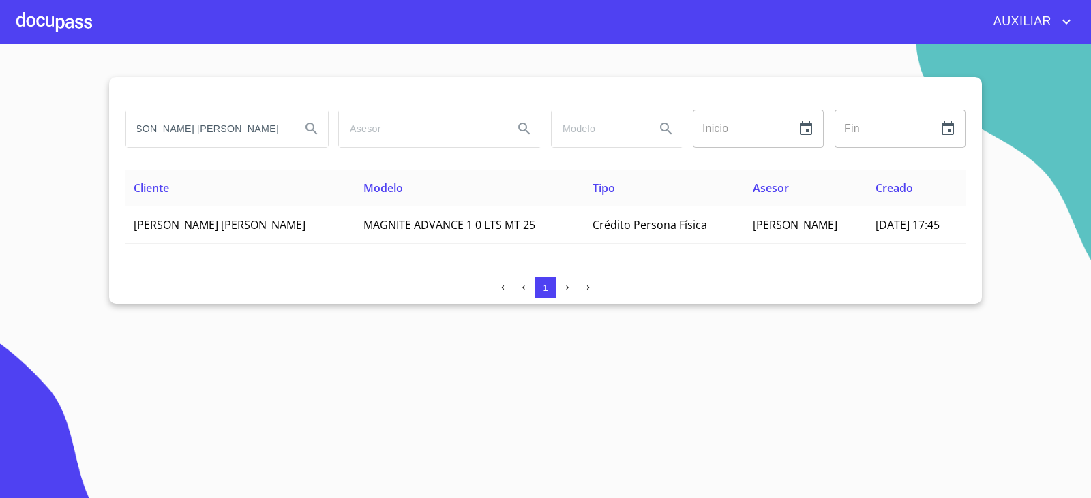 This screenshot has width=1091, height=498. I want to click on span: Tipo, so click(603, 188).